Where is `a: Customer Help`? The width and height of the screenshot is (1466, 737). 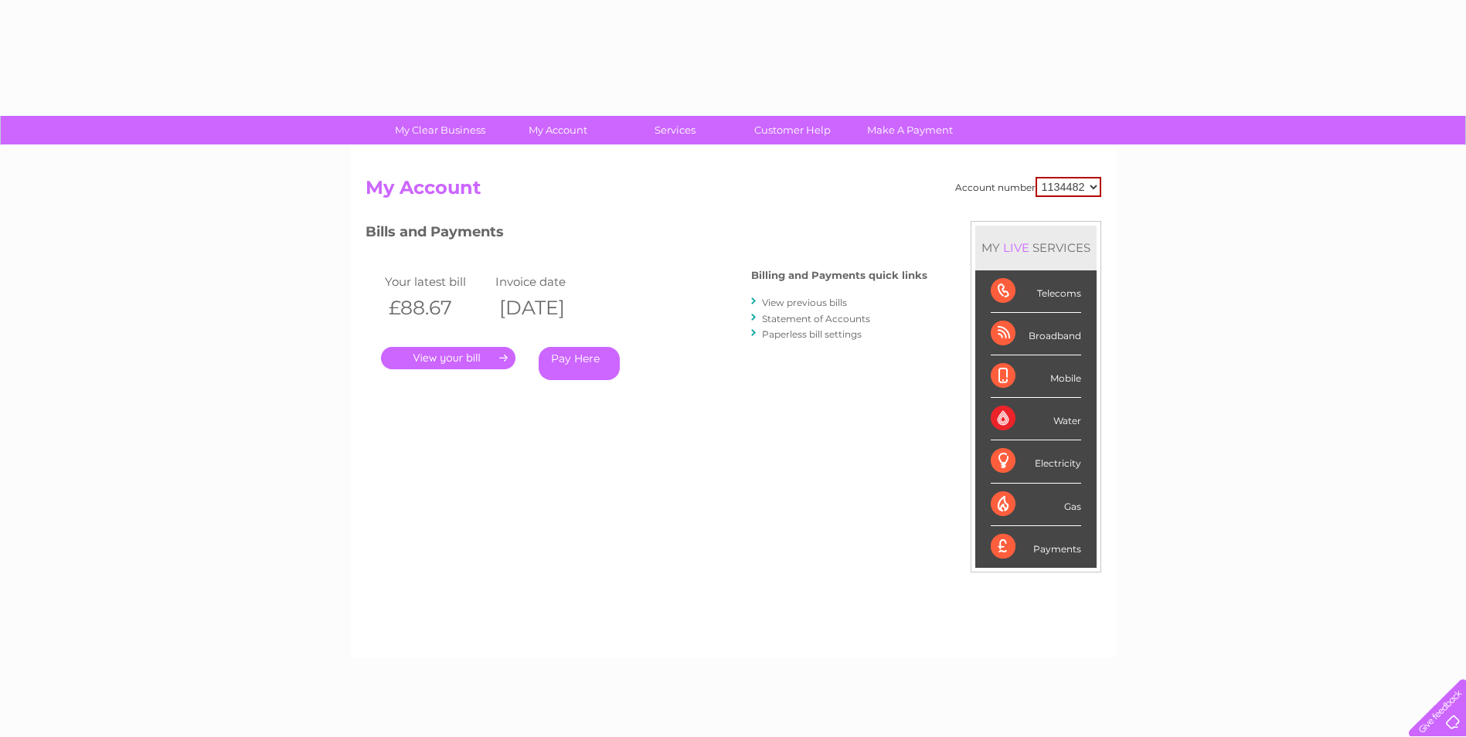 a: Customer Help is located at coordinates (792, 130).